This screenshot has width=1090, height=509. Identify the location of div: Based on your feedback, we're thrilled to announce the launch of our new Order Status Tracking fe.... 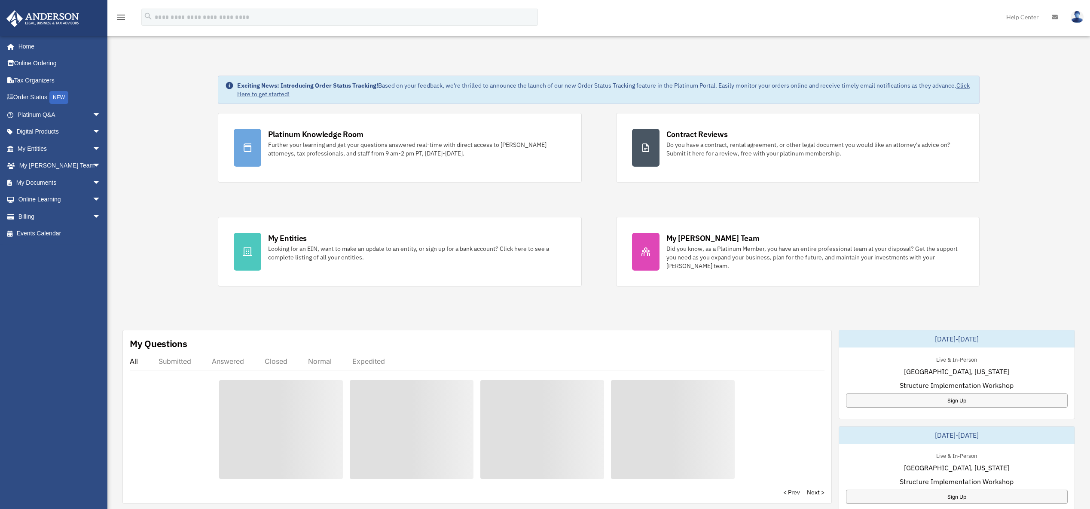
(605, 90).